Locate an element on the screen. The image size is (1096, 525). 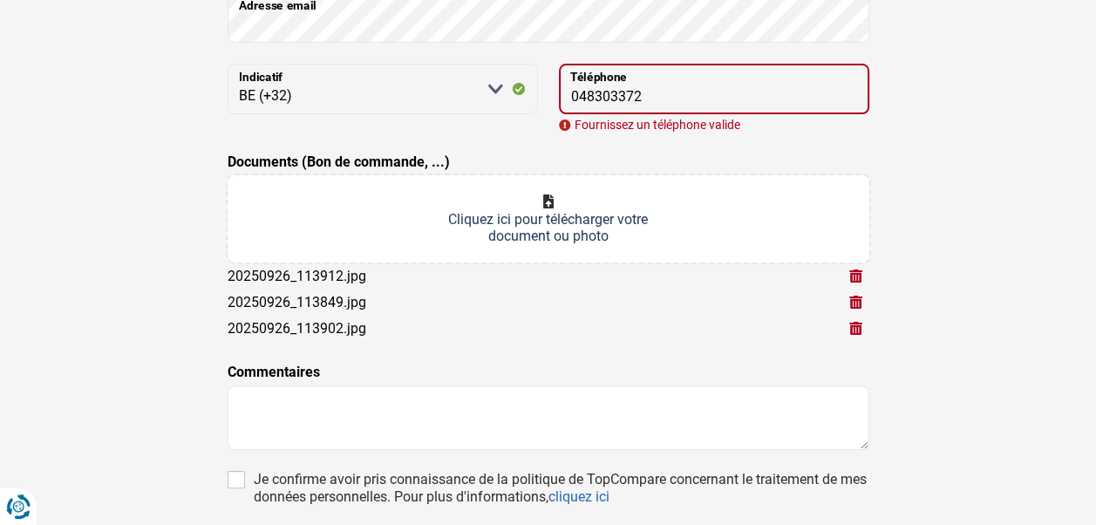
select: Indicatif is located at coordinates (383, 89).